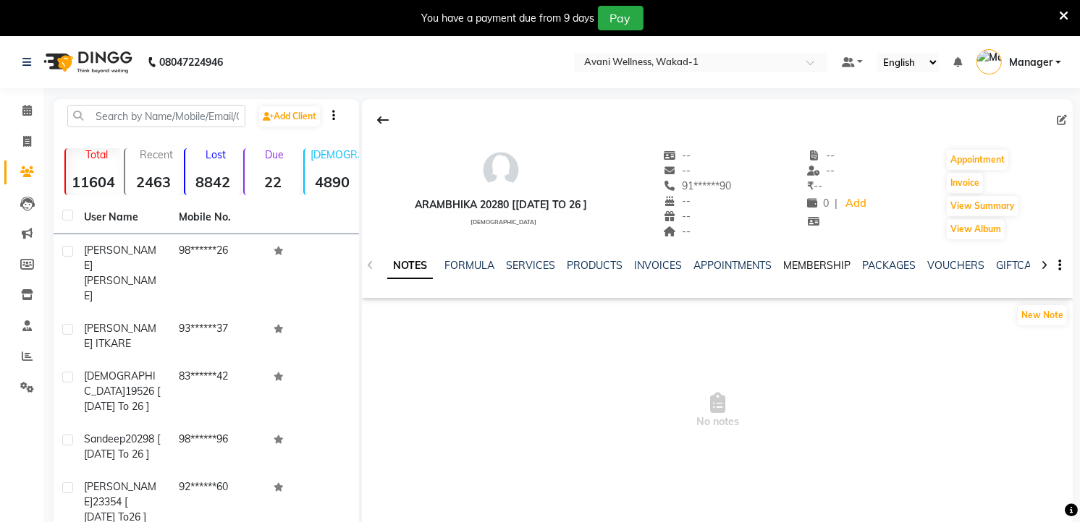  I want to click on p: Lost, so click(216, 155).